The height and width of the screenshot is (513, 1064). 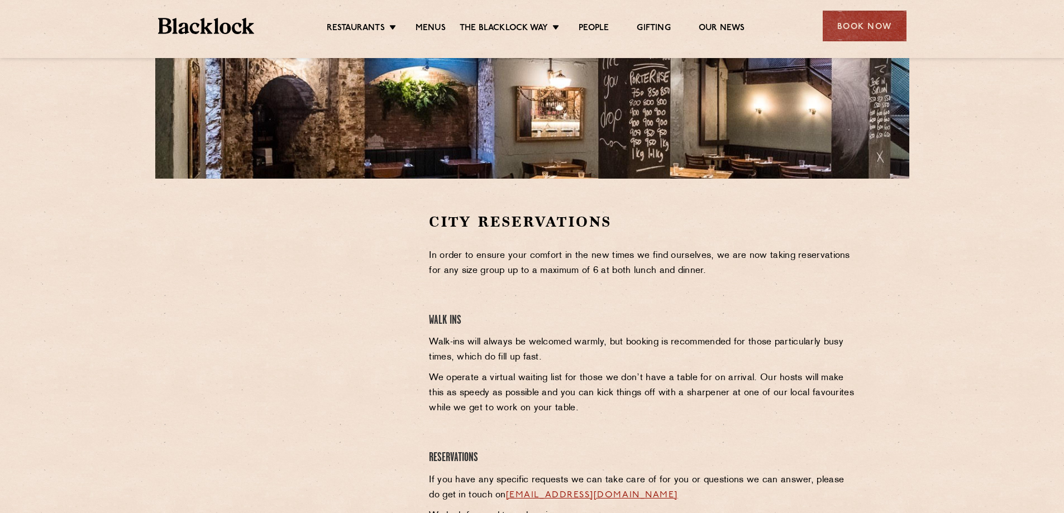 I want to click on p: If you have any specific requests we can take care of for you or questions we can answer, please ..., so click(x=643, y=488).